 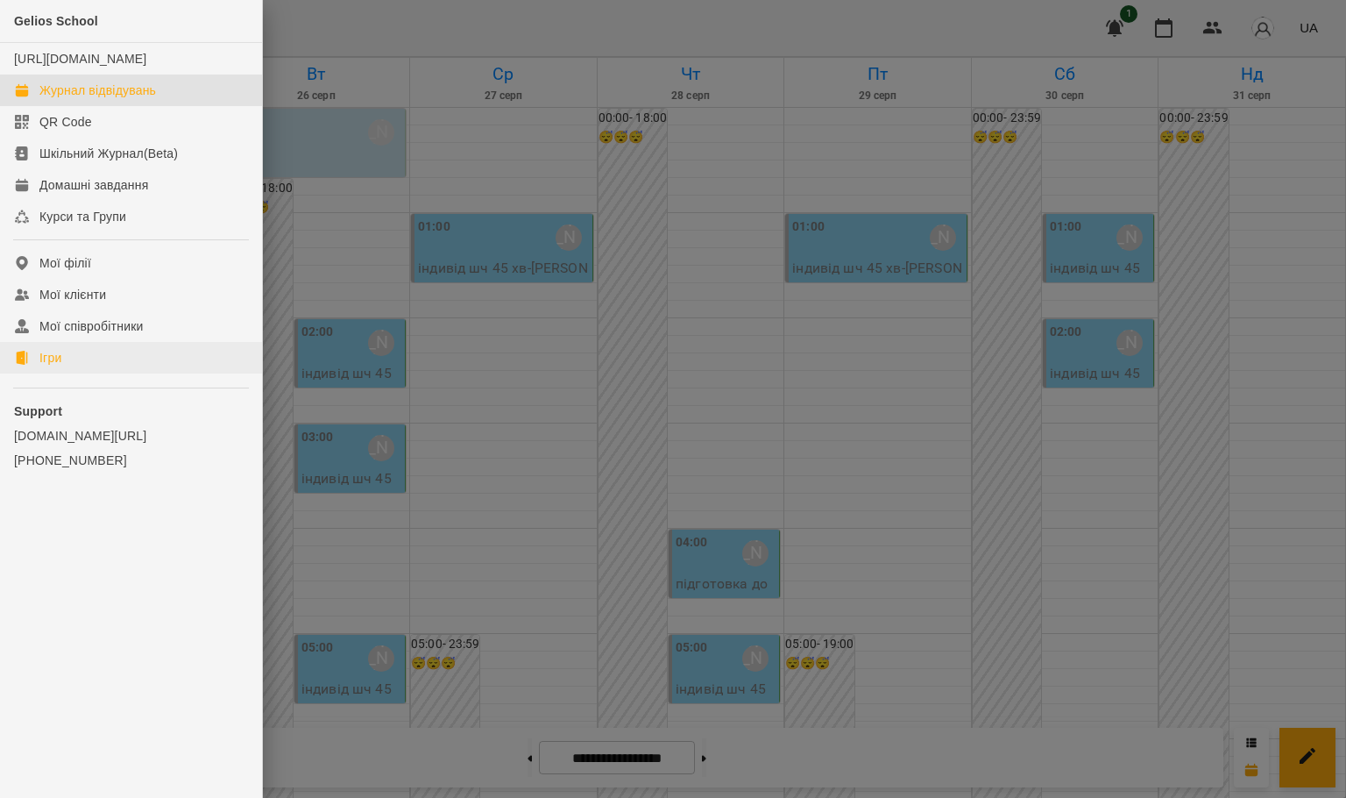 What do you see at coordinates (94, 185) in the screenshot?
I see `div: Домашні завдання` at bounding box center [94, 185].